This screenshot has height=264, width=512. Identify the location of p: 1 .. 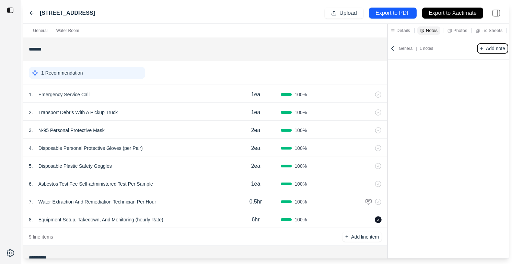
(31, 94).